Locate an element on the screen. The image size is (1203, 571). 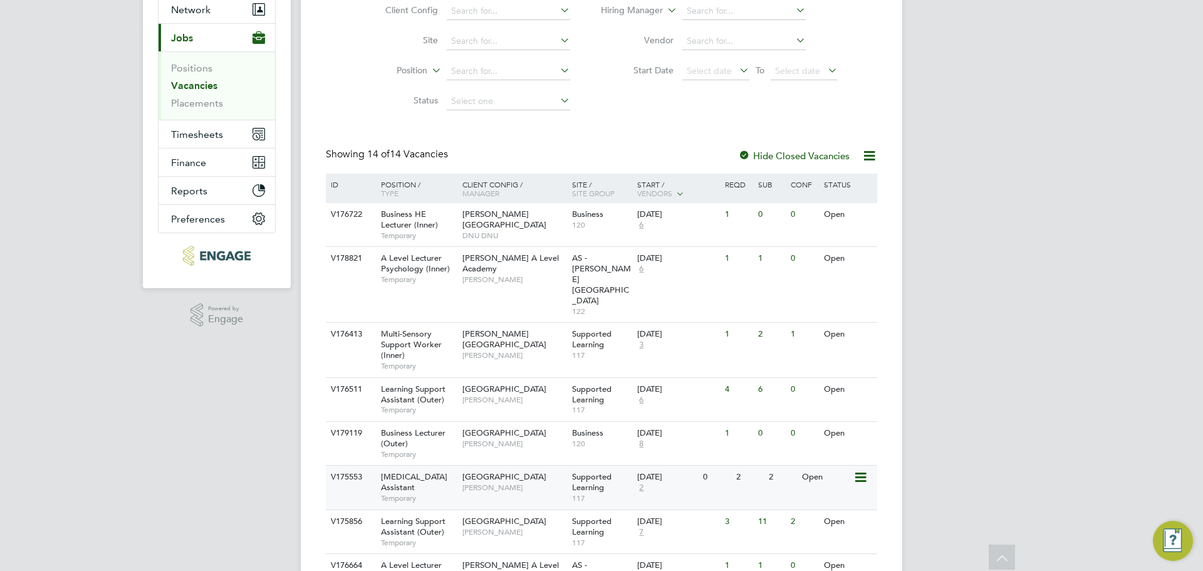
label: Client Config is located at coordinates (402, 10).